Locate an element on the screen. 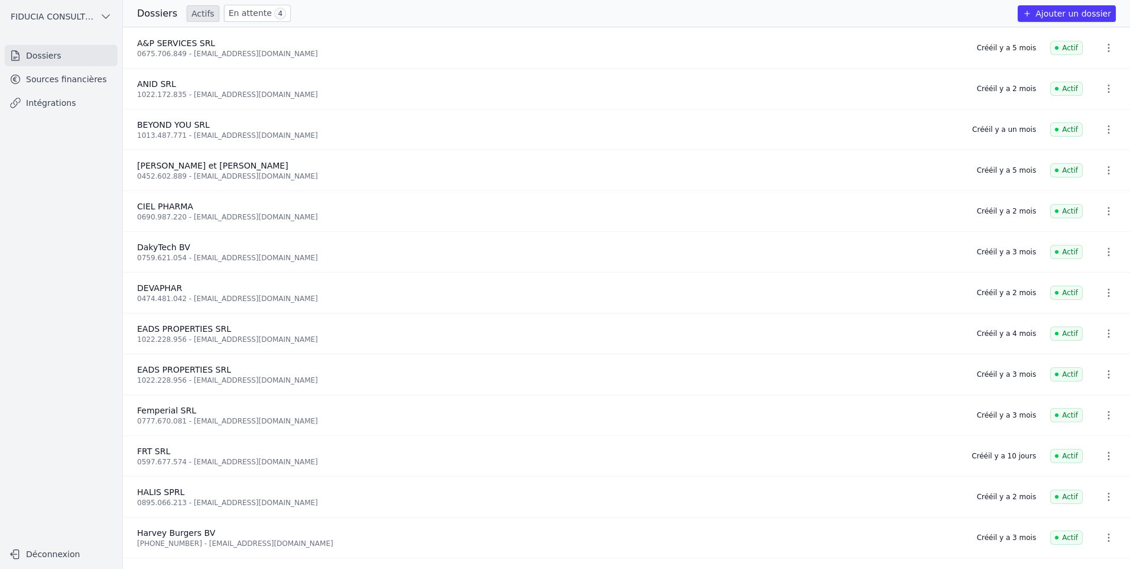  span: DakyTech BV is located at coordinates (164, 247).